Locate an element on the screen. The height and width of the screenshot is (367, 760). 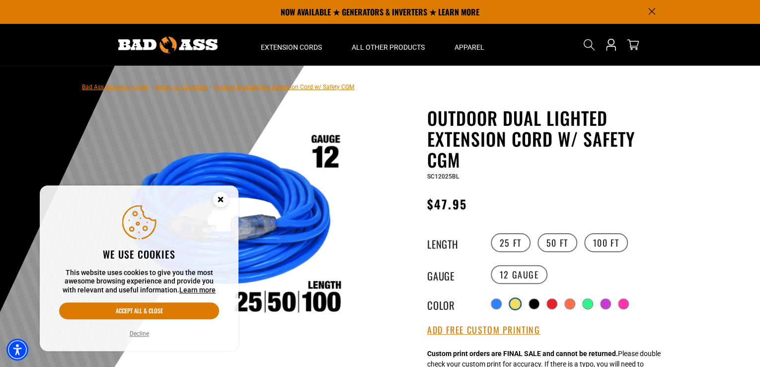
button: Close this option is located at coordinates (221, 201).